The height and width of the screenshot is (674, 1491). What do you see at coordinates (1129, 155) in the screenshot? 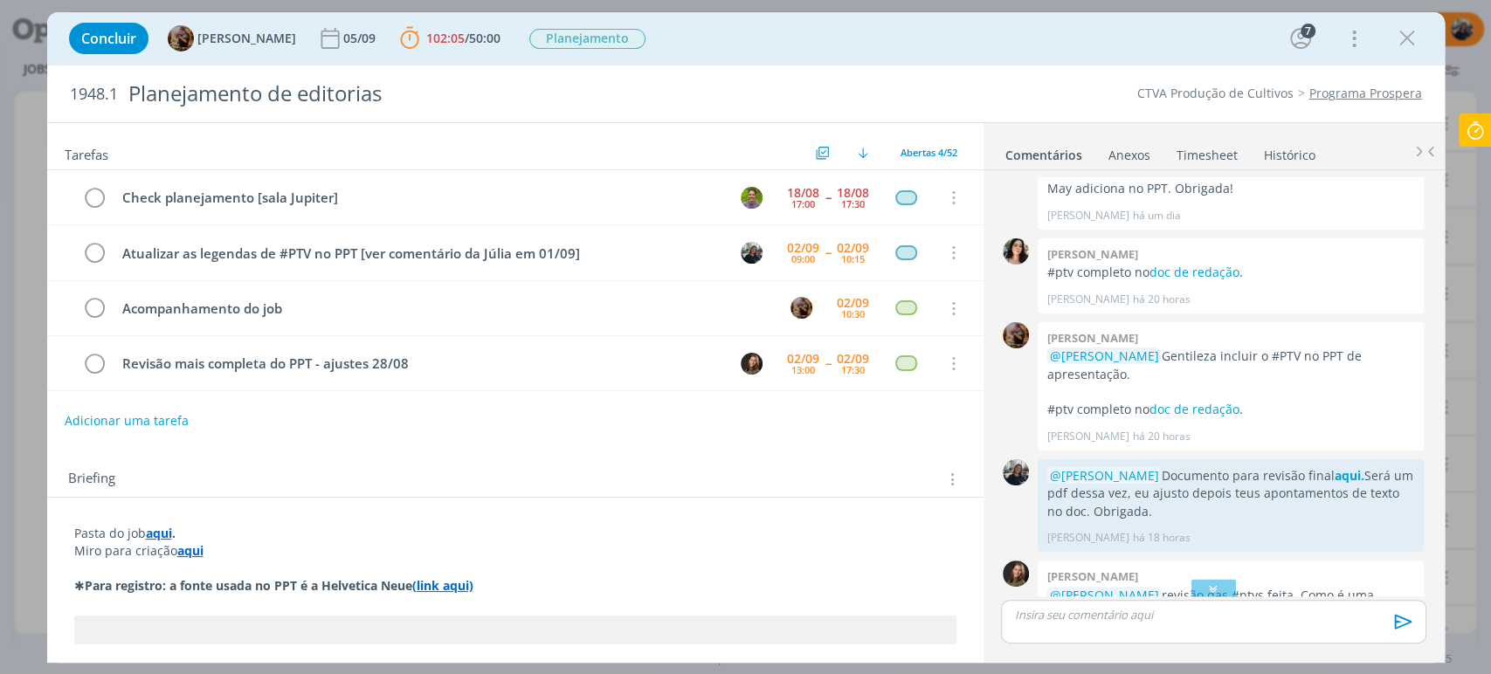
I see `div: Anexos` at bounding box center [1129, 155].